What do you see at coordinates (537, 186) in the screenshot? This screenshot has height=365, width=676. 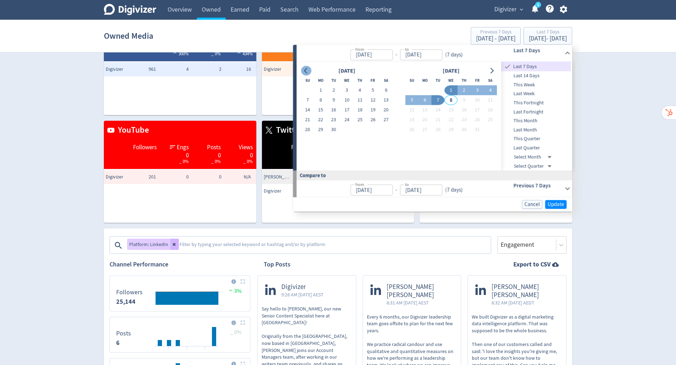 I see `h6: Previous 7 Days` at bounding box center [537, 186].